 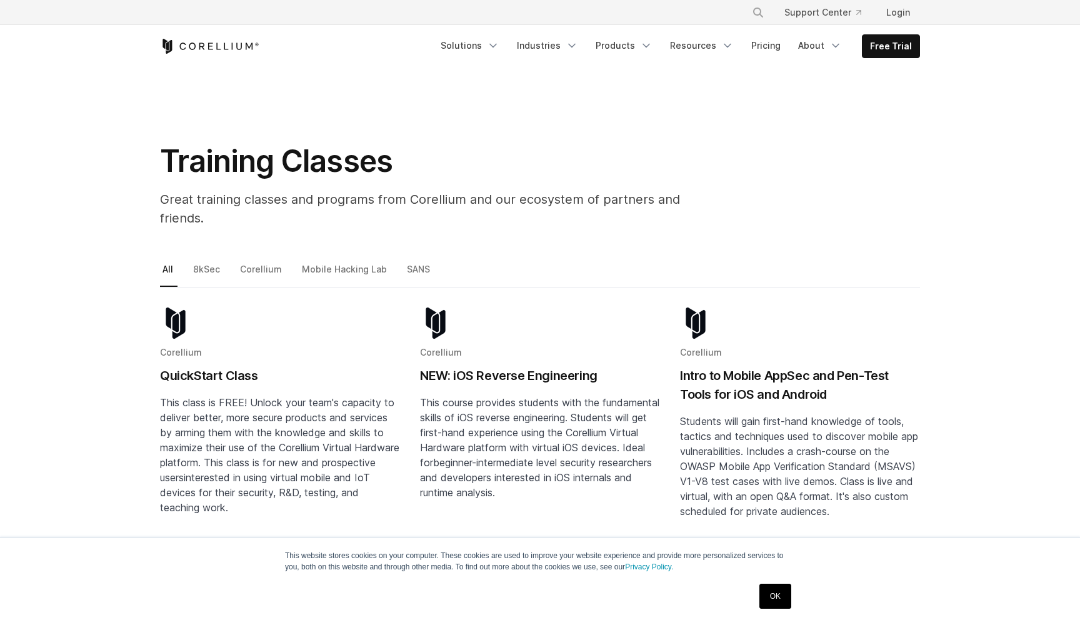 I want to click on span: Students will gain first-hand knowledge of tools, tactics and techniques used to discover mobile ..., so click(x=798, y=466).